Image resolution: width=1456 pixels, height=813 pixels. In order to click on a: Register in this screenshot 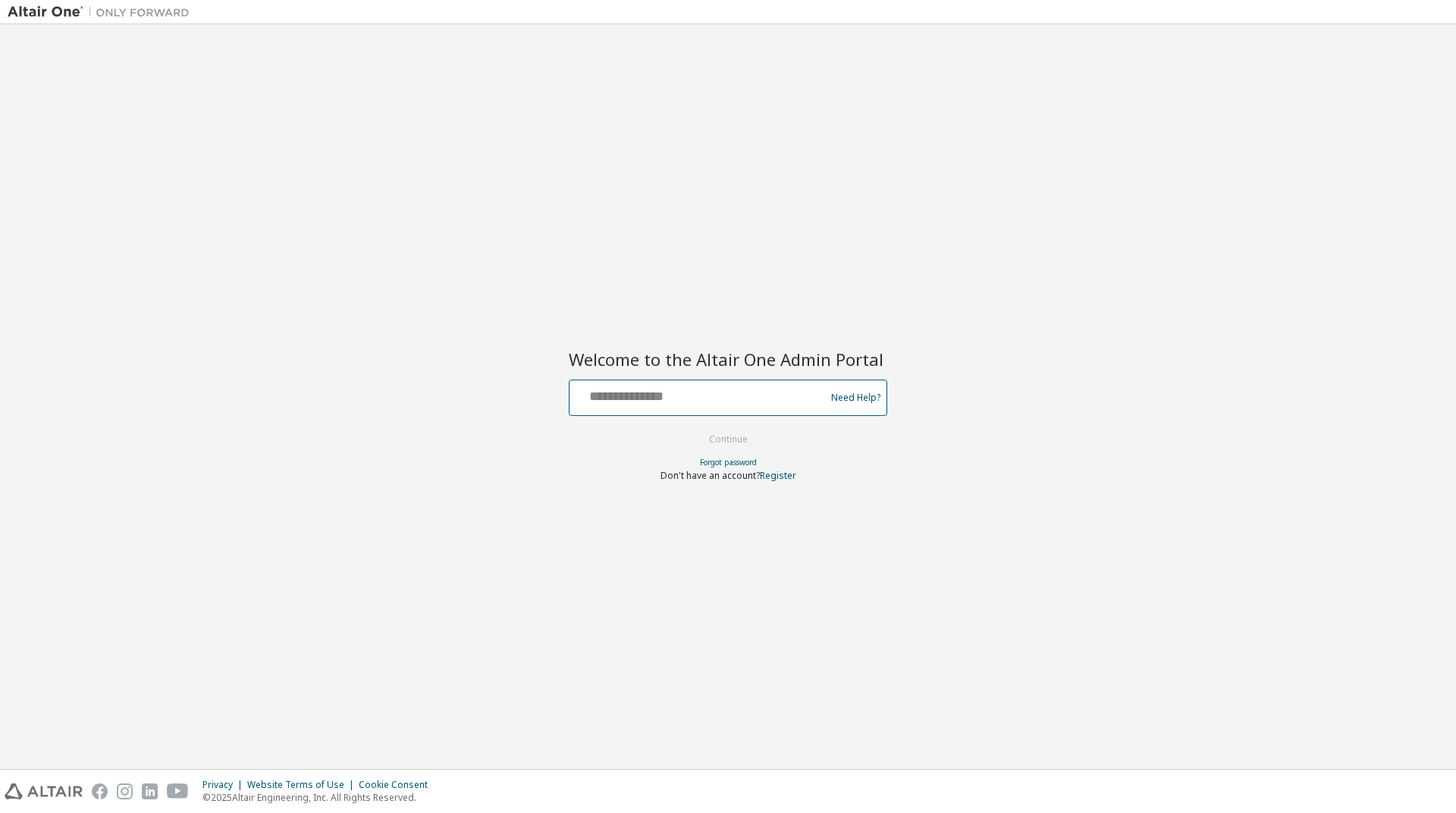, I will do `click(778, 475)`.